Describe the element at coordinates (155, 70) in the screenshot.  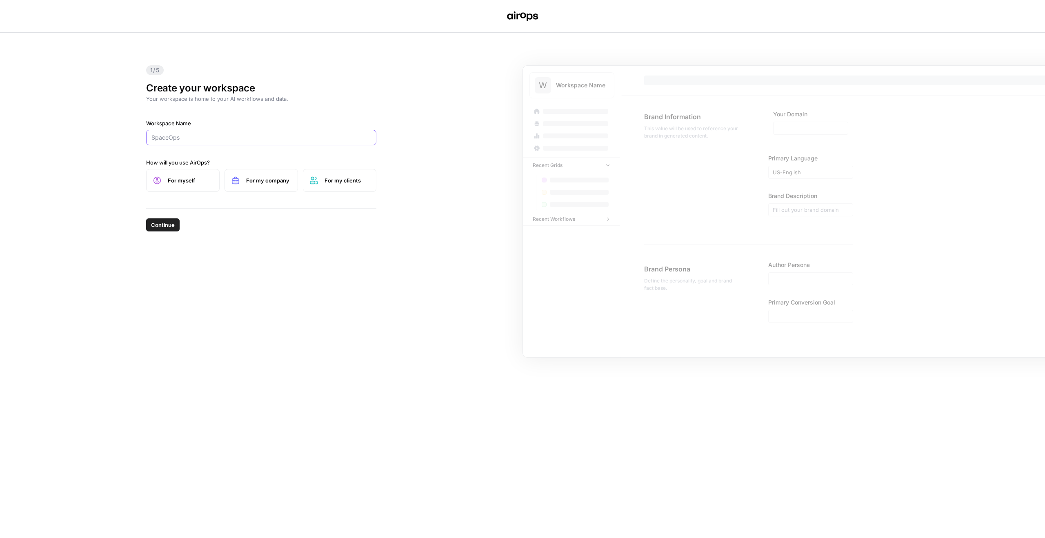
I see `span: 1/5` at that location.